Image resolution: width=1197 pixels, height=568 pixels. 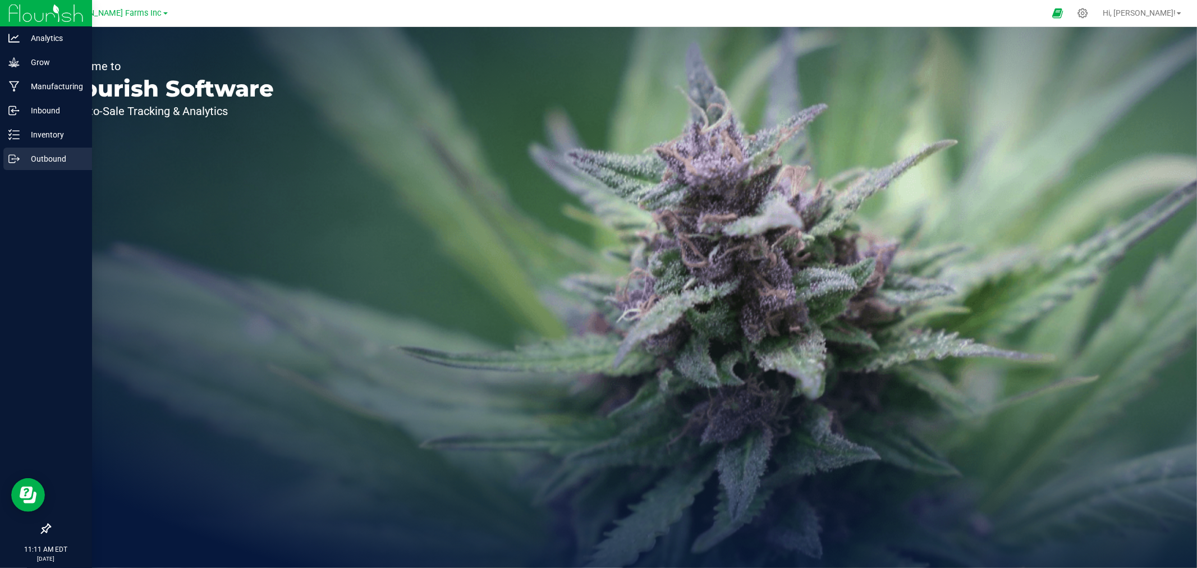 I want to click on inline-svg: Analytics, so click(x=14, y=38).